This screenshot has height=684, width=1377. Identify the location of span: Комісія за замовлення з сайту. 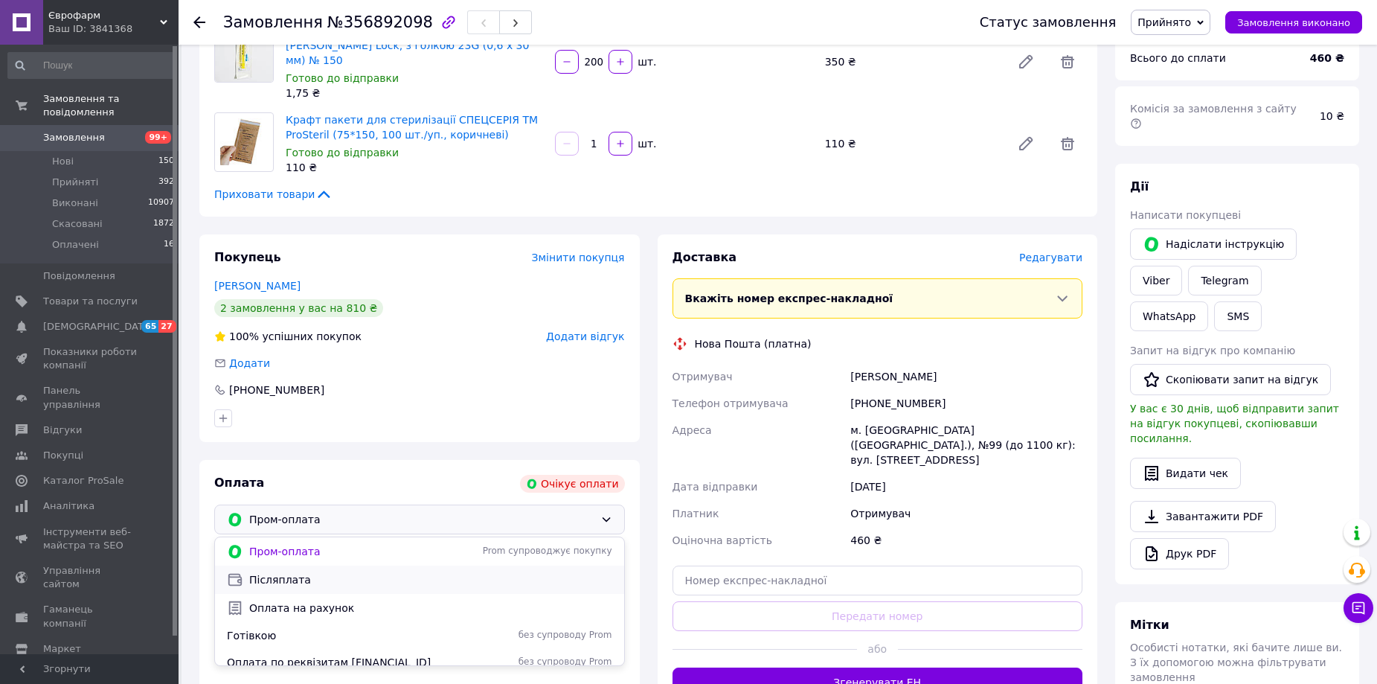
(1215, 116).